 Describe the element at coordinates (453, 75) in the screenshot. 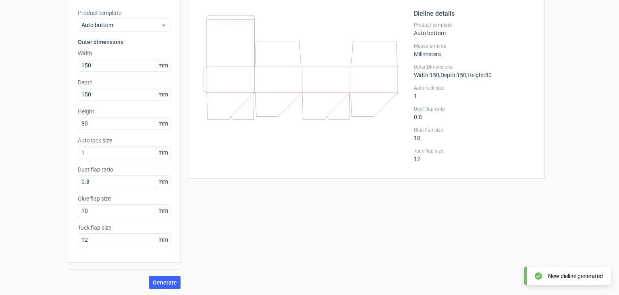

I see `span: , Depth : 150` at that location.